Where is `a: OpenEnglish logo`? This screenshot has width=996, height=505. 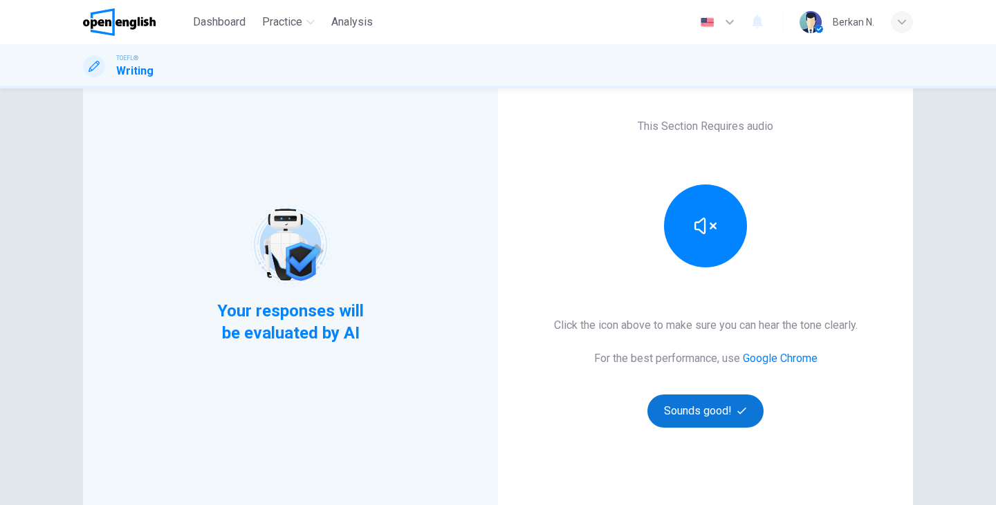 a: OpenEnglish logo is located at coordinates (135, 22).